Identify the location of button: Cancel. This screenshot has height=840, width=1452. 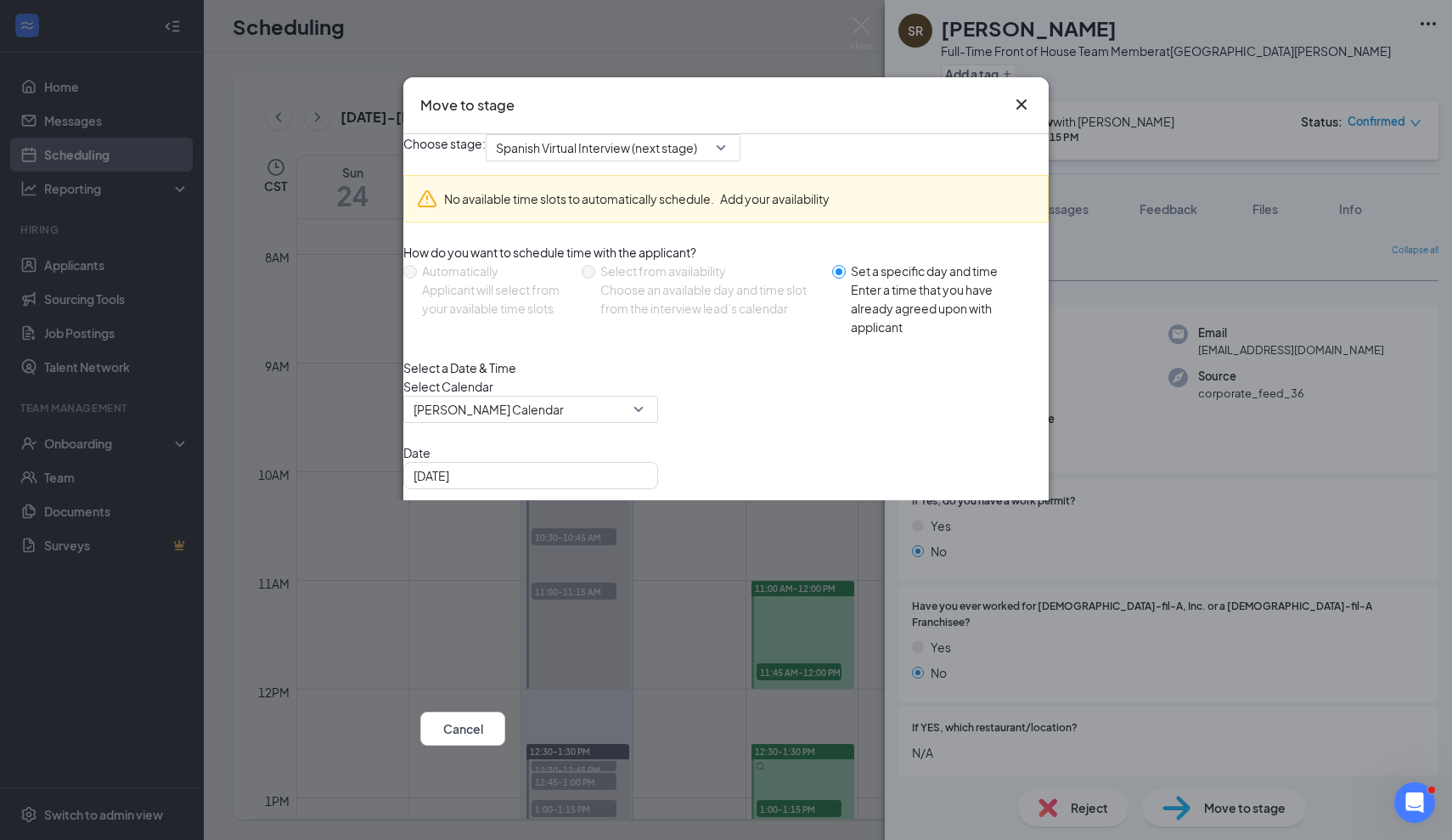
(463, 728).